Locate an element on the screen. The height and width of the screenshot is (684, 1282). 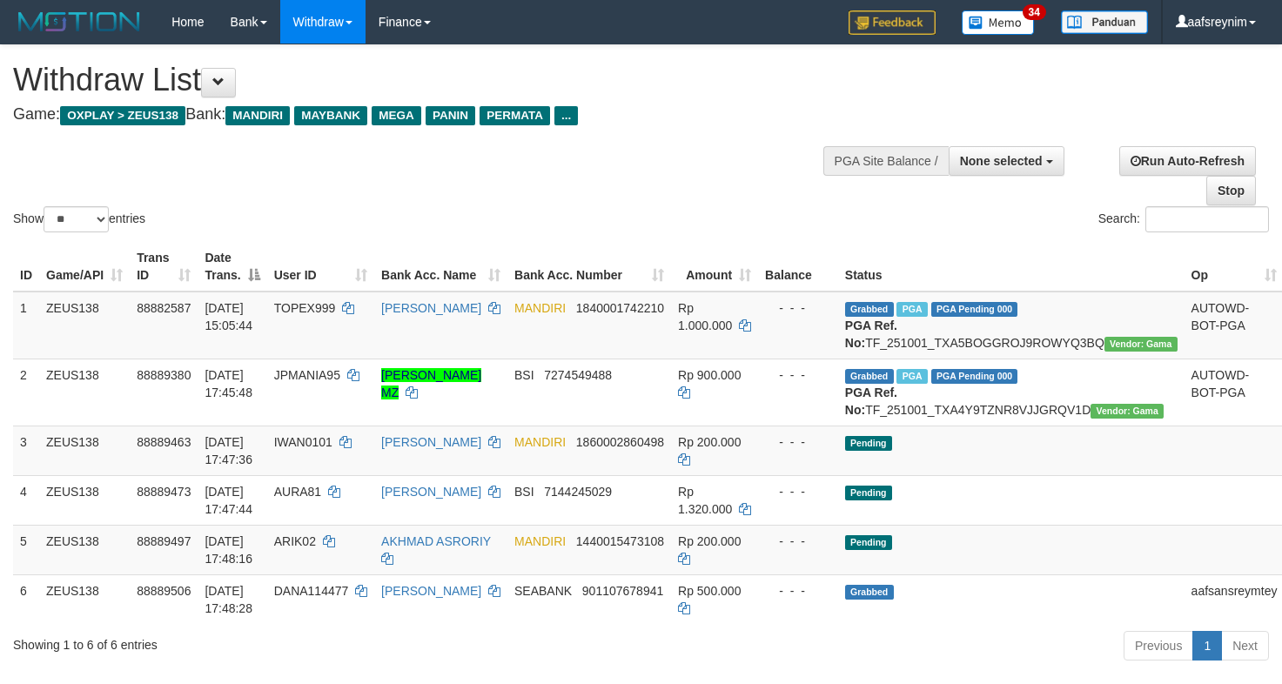
img: Feedback.jpg is located at coordinates (892, 23).